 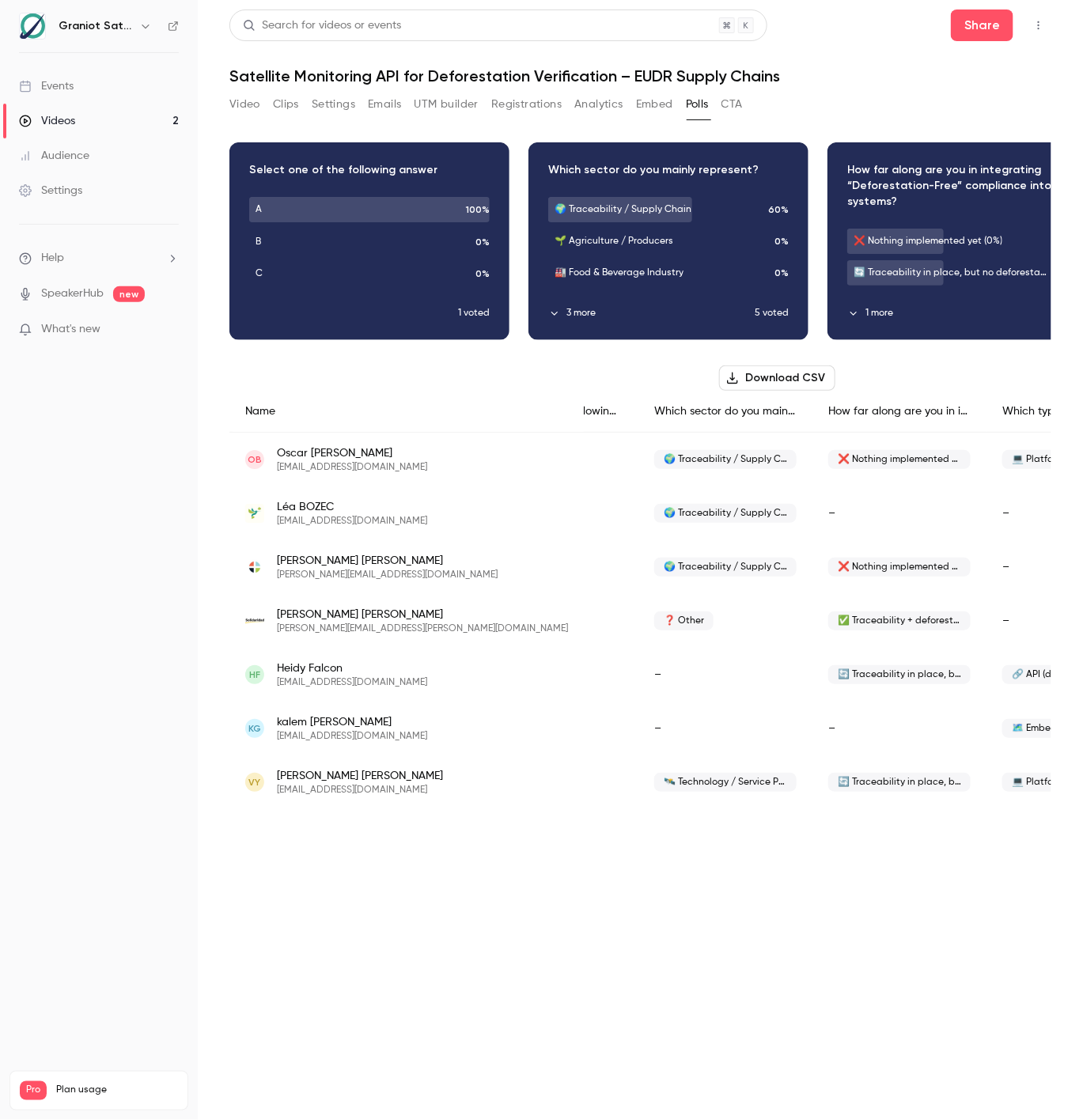 I want to click on div: Settings, so click(x=50, y=190).